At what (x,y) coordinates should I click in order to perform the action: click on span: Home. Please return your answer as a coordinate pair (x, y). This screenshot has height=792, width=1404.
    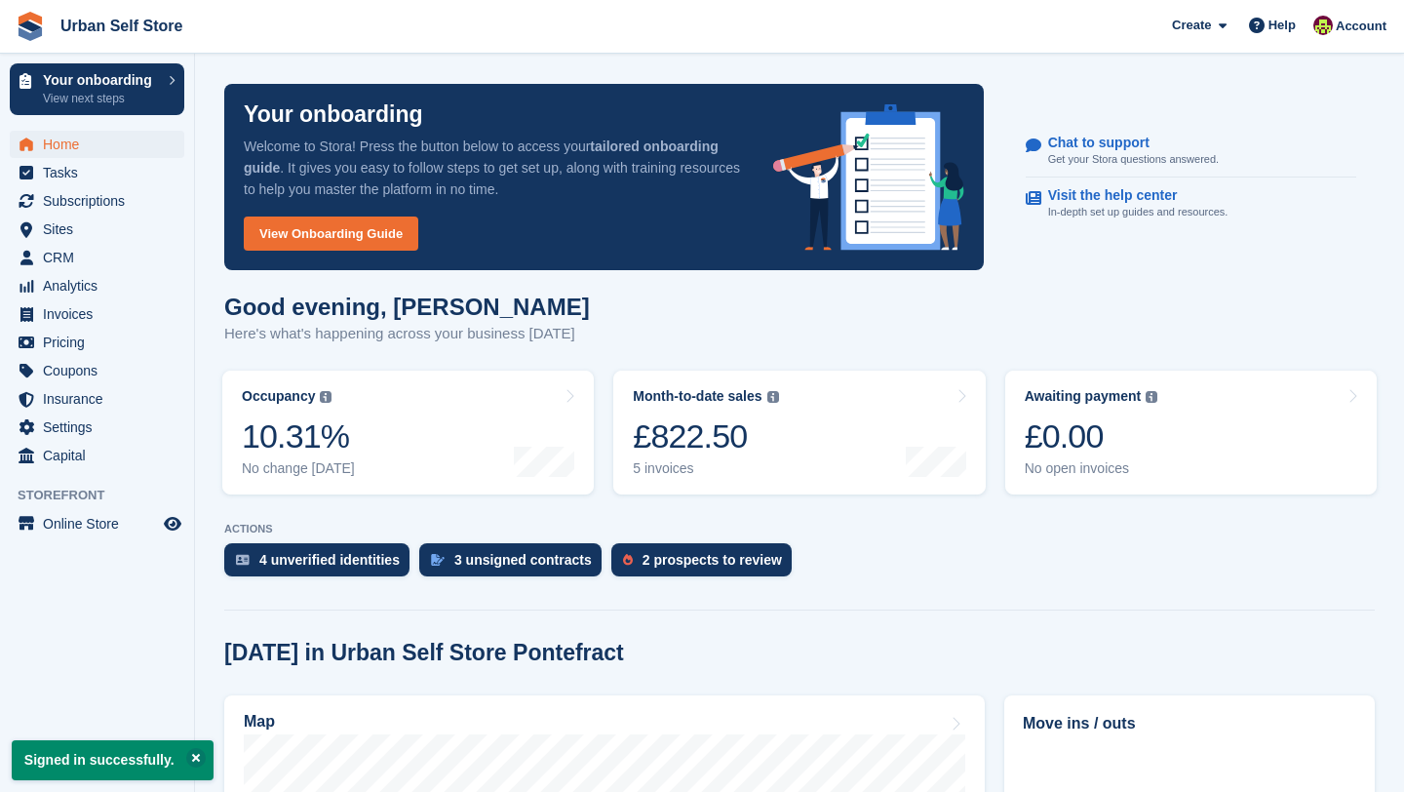
    Looking at the image, I should click on (101, 144).